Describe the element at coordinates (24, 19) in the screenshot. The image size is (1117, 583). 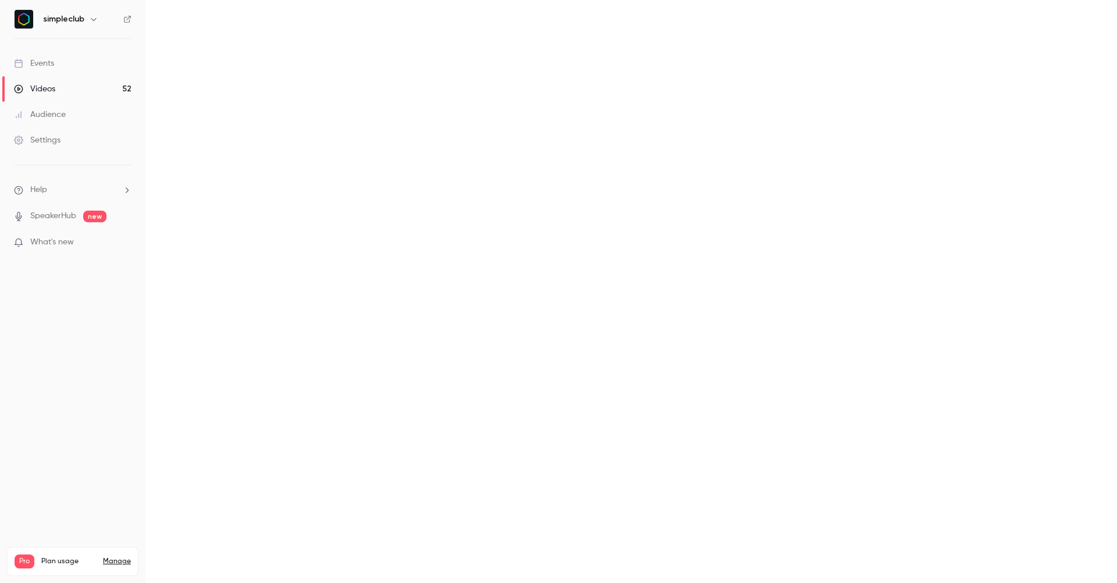
I see `img: simpleclub` at that location.